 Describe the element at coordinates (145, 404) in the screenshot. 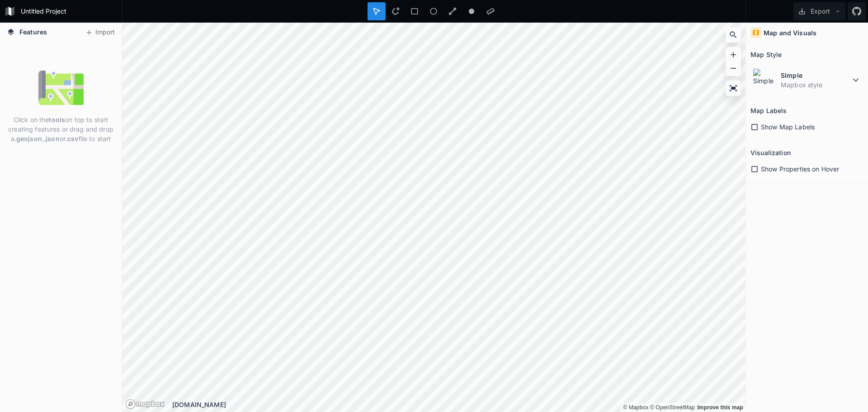

I see `a: Mapbox logo` at that location.